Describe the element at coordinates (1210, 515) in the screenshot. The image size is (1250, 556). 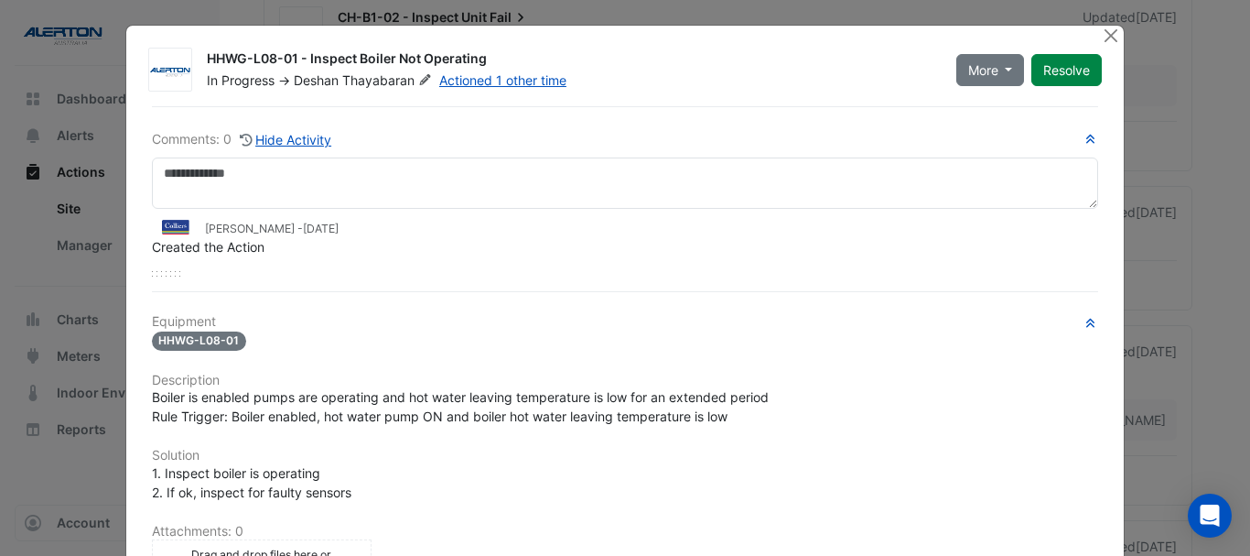
I see `div: Open Intercom Messenger` at that location.